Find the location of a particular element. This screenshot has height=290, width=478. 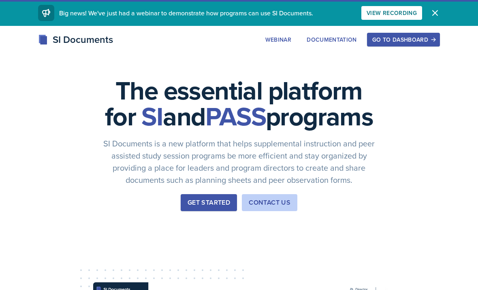

div: Go to Dashboard is located at coordinates (403, 40).